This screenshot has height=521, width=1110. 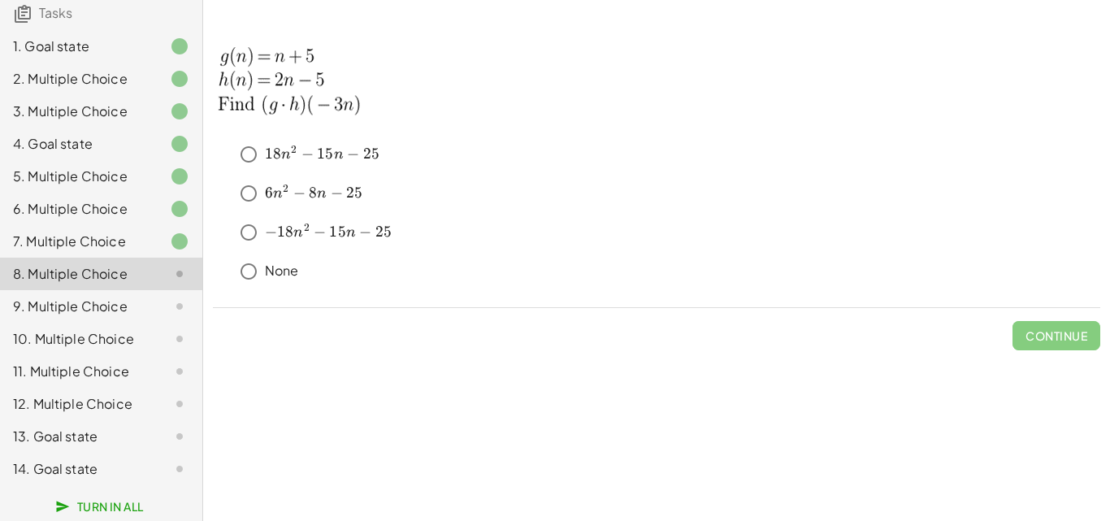 What do you see at coordinates (55, 12) in the screenshot?
I see `span: Tasks` at bounding box center [55, 12].